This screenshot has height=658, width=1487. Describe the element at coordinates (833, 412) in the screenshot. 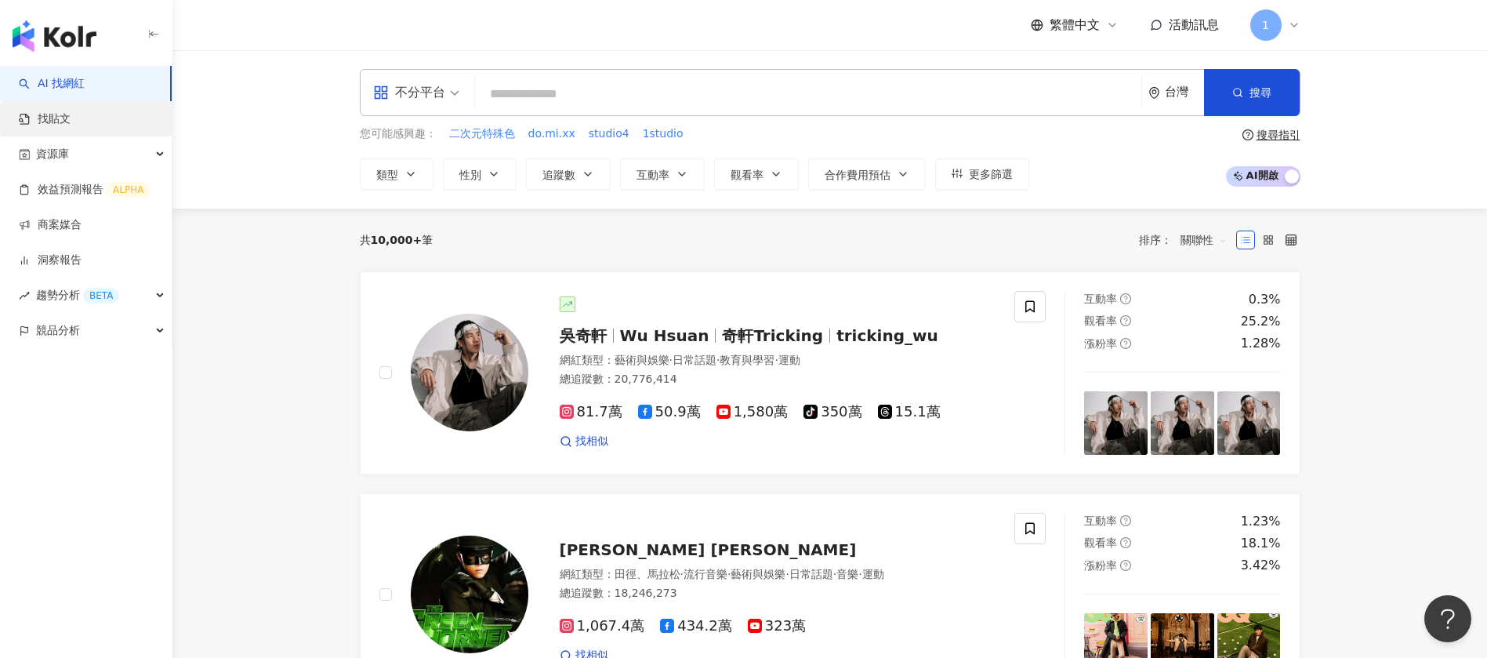

I see `span: 350萬` at that location.